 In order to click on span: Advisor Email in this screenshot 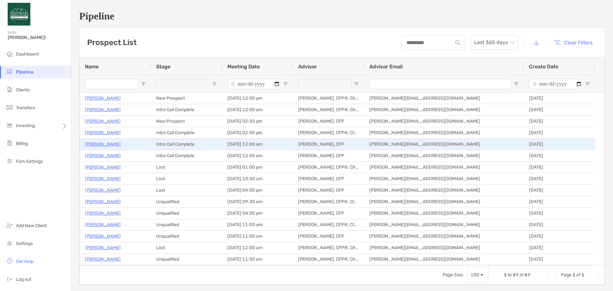, I will do `click(386, 66)`.